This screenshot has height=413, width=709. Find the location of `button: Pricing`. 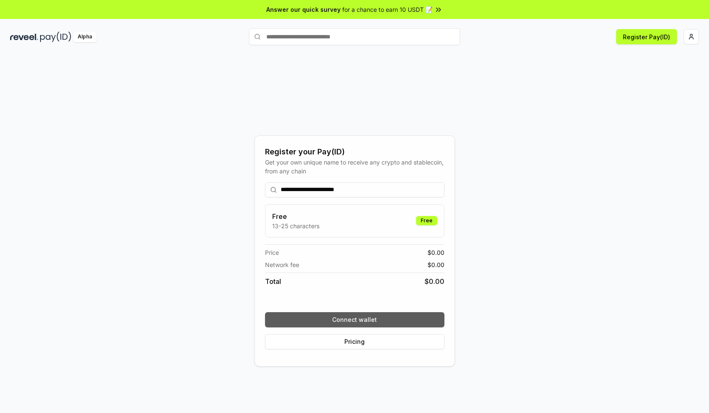

button: Pricing is located at coordinates (354, 342).